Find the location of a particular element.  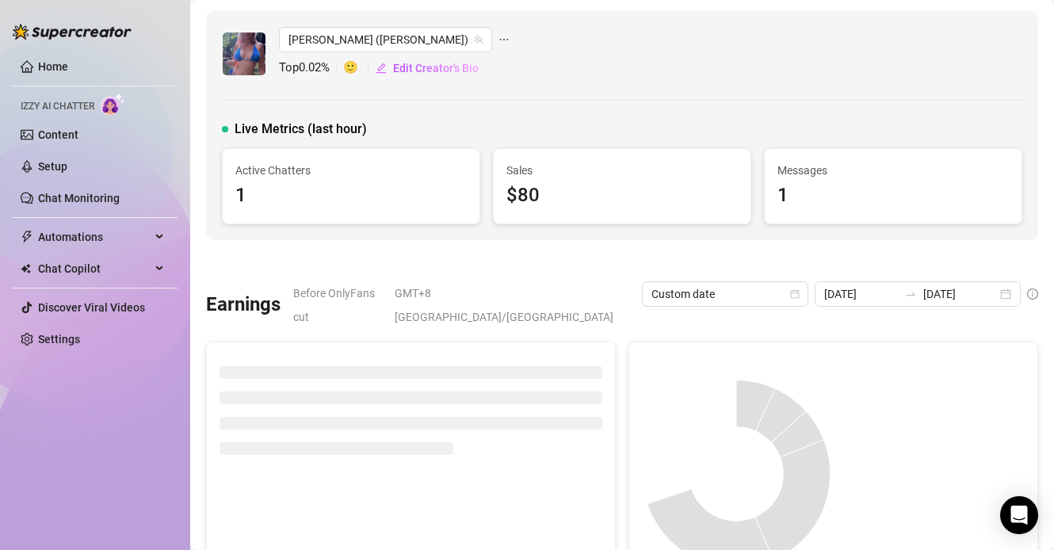

a: Home is located at coordinates (53, 67).